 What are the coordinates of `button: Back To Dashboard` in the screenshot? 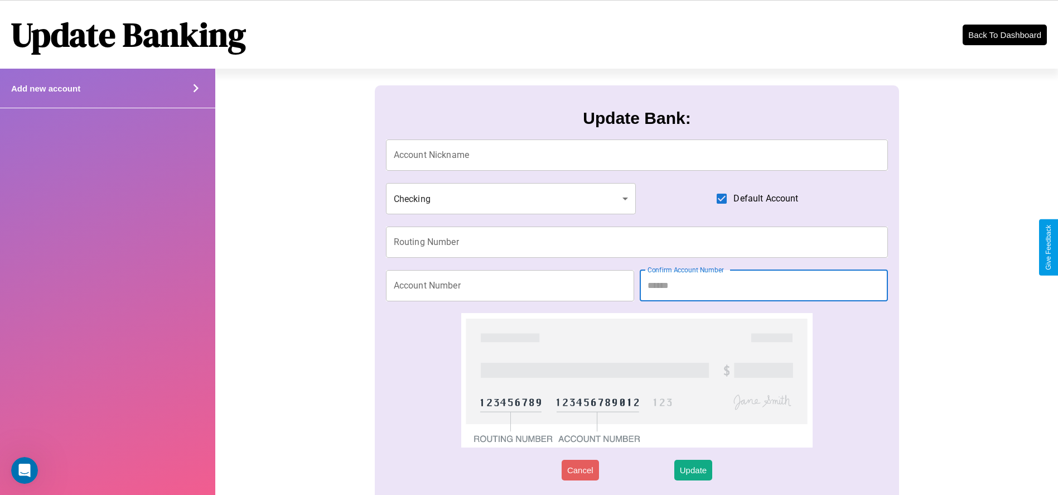 It's located at (1005, 35).